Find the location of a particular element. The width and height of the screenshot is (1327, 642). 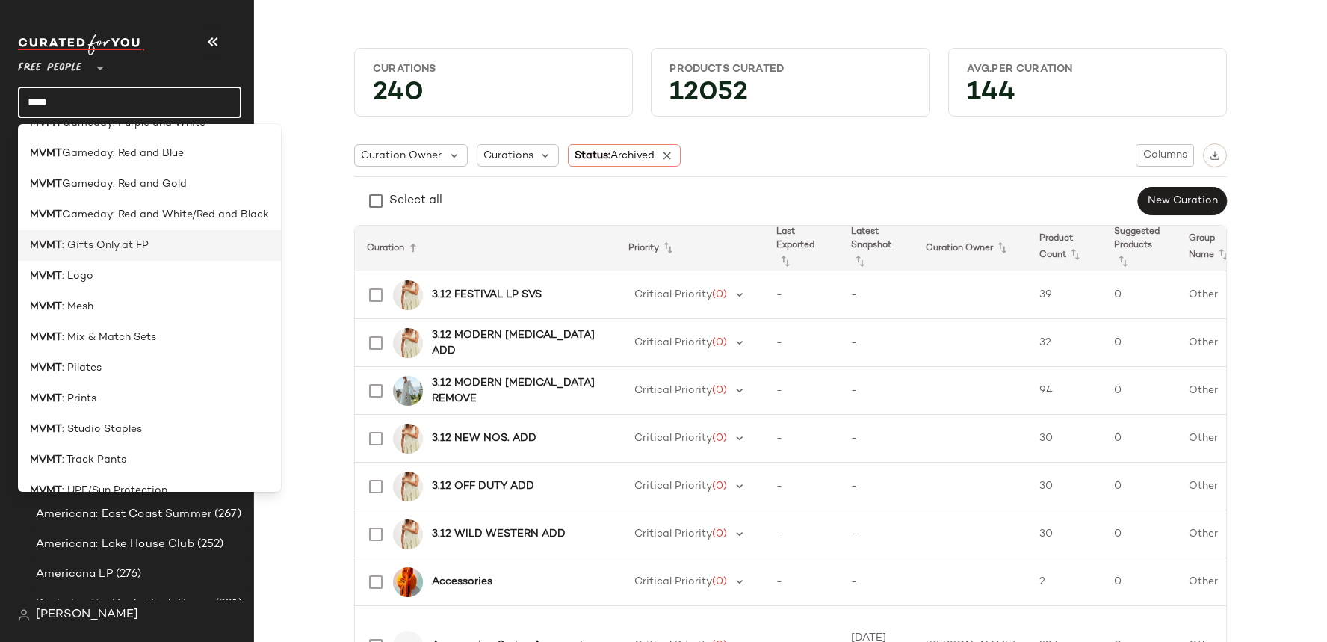

div: 240 is located at coordinates (493, 96).